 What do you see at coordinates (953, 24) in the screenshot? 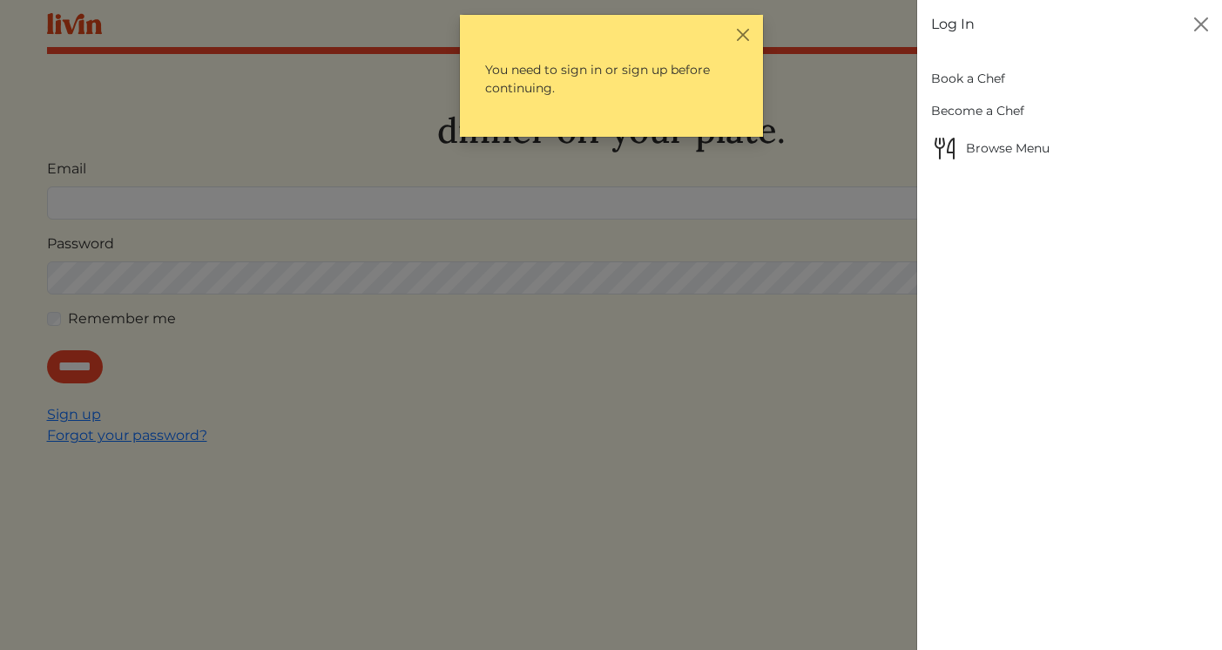
I see `a: Log In` at bounding box center [953, 24].